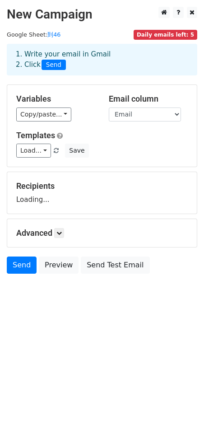 The image size is (204, 439). What do you see at coordinates (33, 150) in the screenshot?
I see `a: Load...` at bounding box center [33, 150].